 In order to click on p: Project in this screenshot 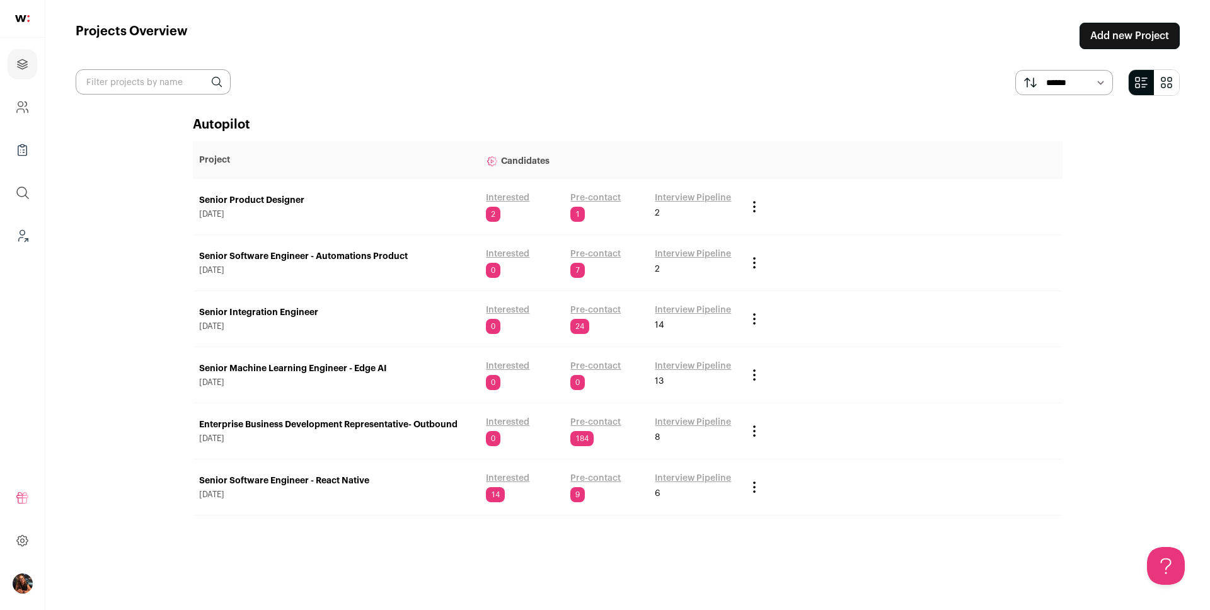, I will do `click(336, 160)`.